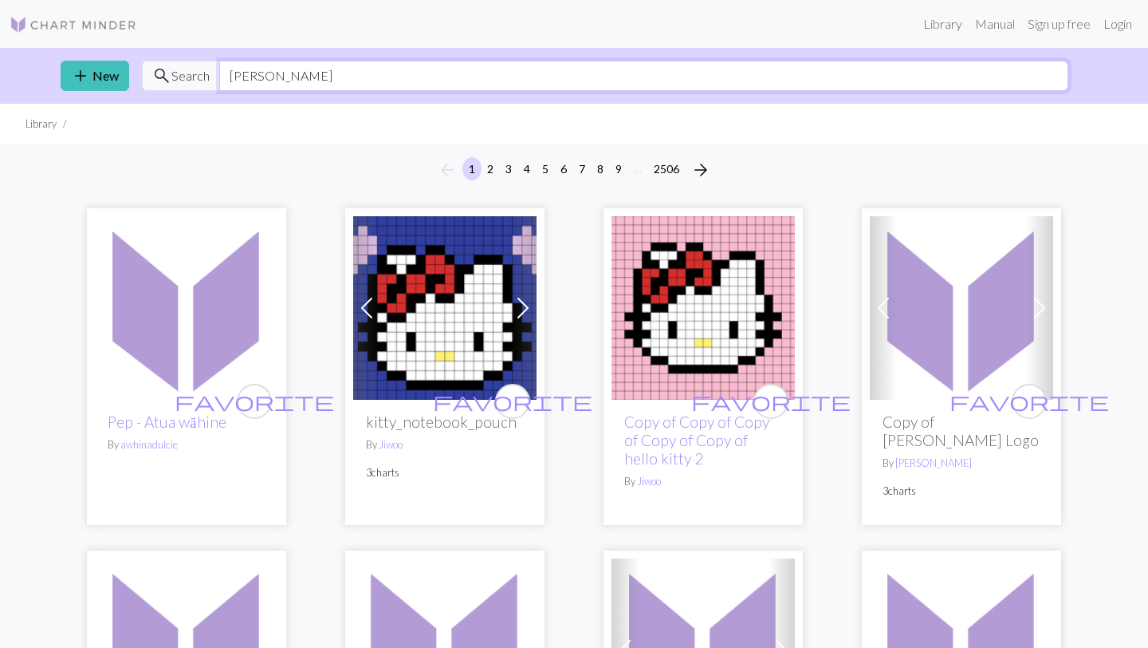  Describe the element at coordinates (546, 168) in the screenshot. I see `button: 5` at that location.